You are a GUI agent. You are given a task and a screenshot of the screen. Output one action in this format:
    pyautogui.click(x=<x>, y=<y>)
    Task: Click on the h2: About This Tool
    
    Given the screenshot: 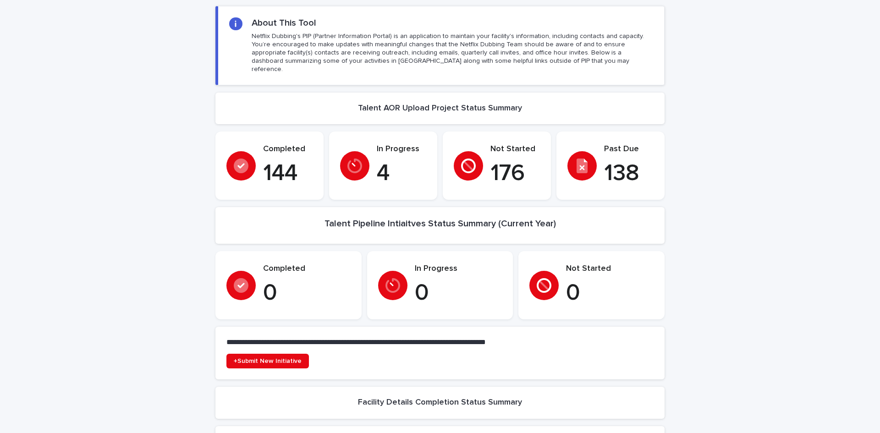 What is the action you would take?
    pyautogui.click(x=284, y=23)
    